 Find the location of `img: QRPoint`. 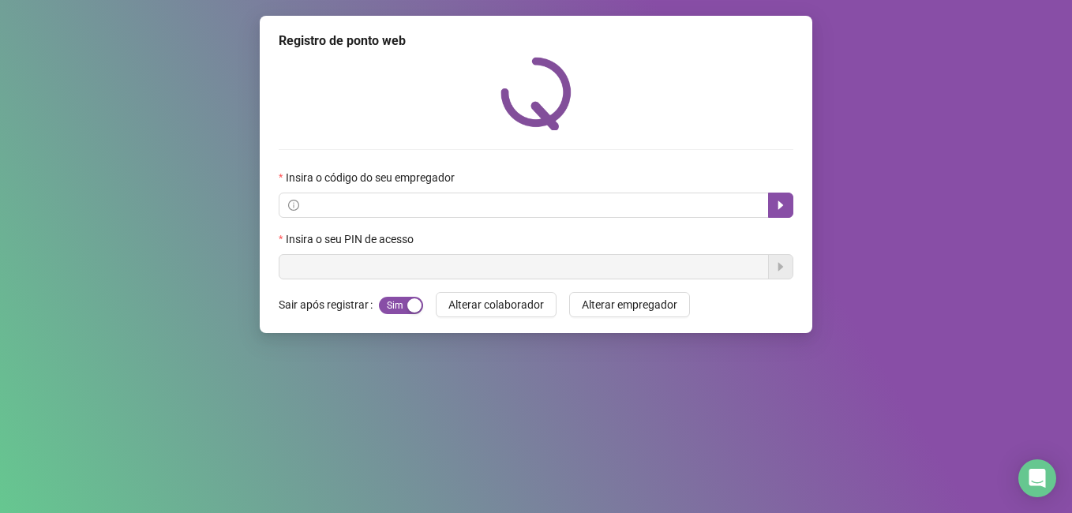

img: QRPoint is located at coordinates (536, 93).